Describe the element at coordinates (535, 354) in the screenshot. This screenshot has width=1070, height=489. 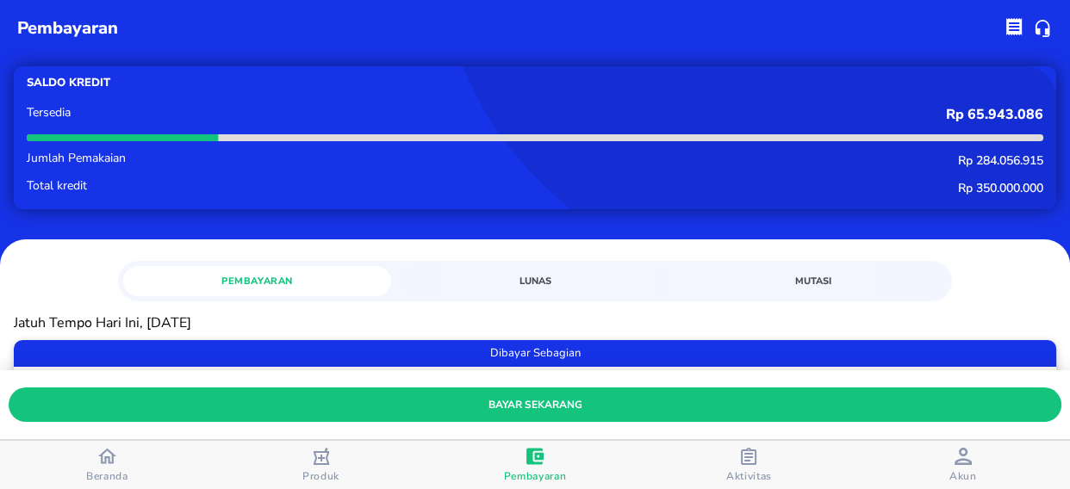
I see `span: Dibayar Sebagian` at that location.